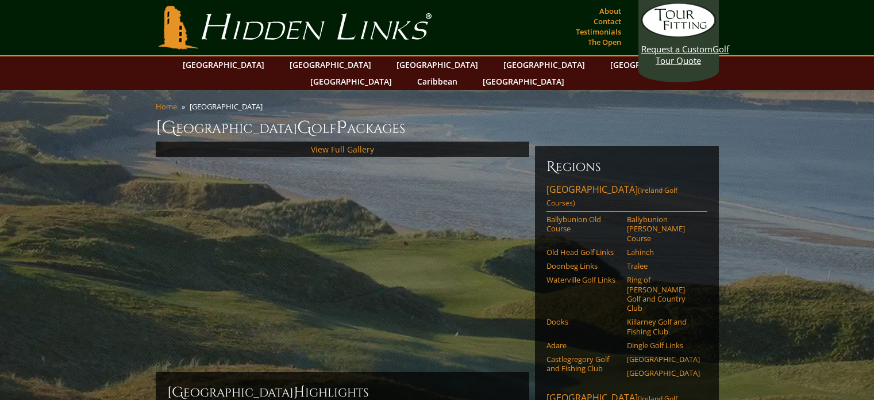 This screenshot has width=874, height=400. What do you see at coordinates (663, 326) in the screenshot?
I see `a: Killarney Golf and Fishing Club` at bounding box center [663, 326].